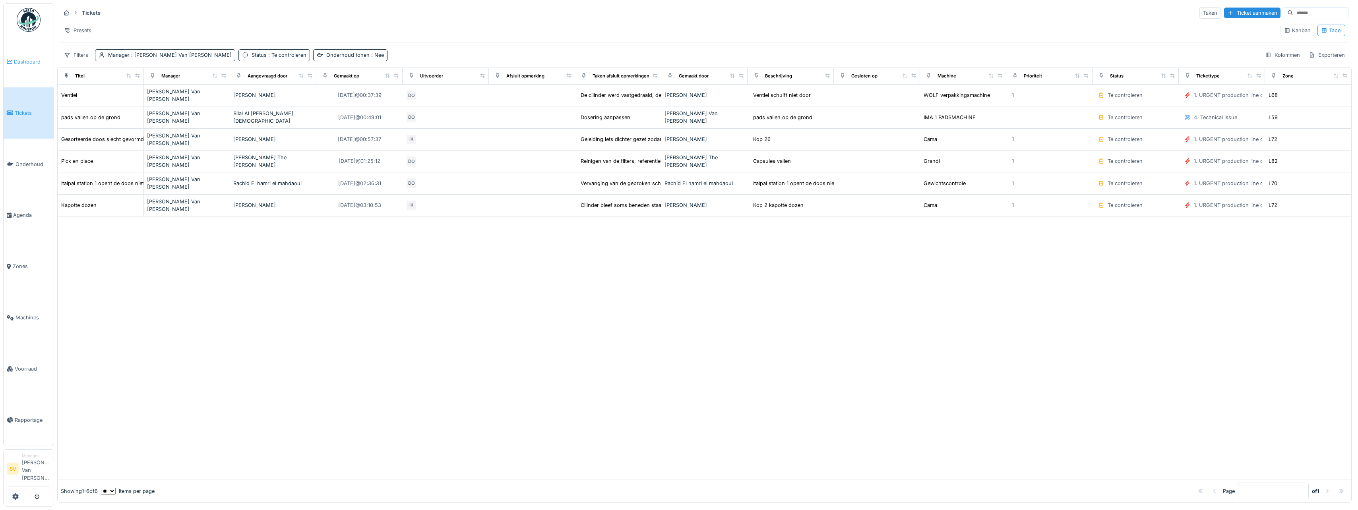 The width and height of the screenshot is (1358, 510). What do you see at coordinates (945, 183) in the screenshot?
I see `div: Gewichtscontrole` at bounding box center [945, 183].